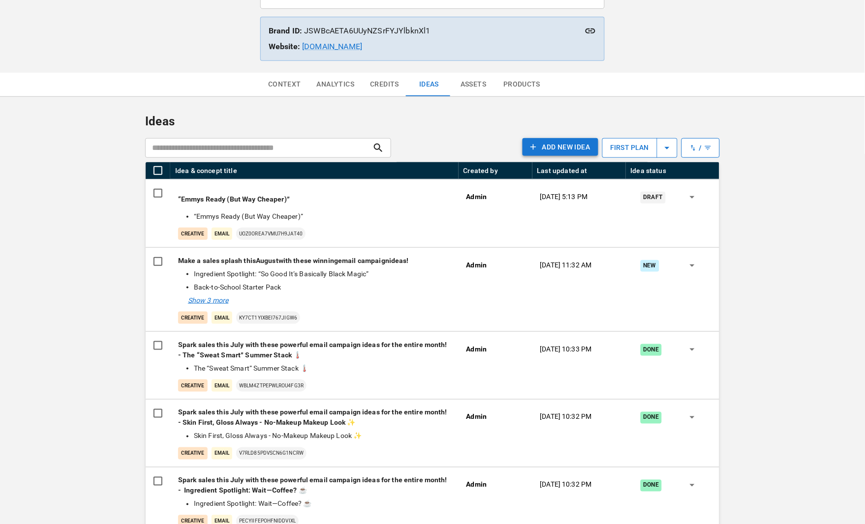 This screenshot has width=865, height=524. I want to click on p: Spark sales this July with these powerful email campaign ideas for the entire month! - Ingredient..., so click(314, 486).